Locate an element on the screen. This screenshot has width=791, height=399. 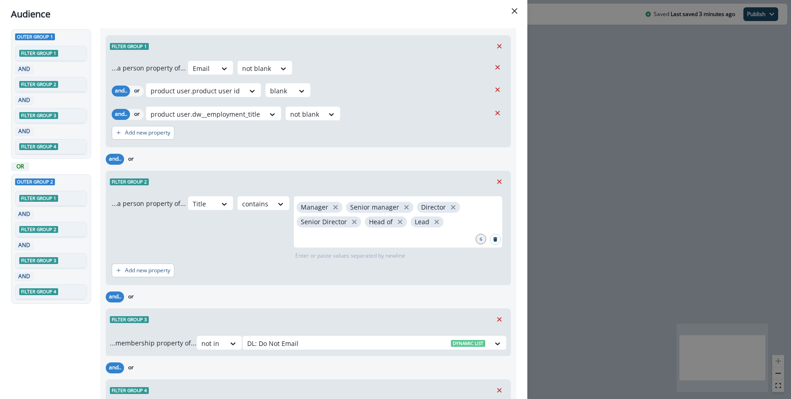
p: Manager is located at coordinates (315, 207).